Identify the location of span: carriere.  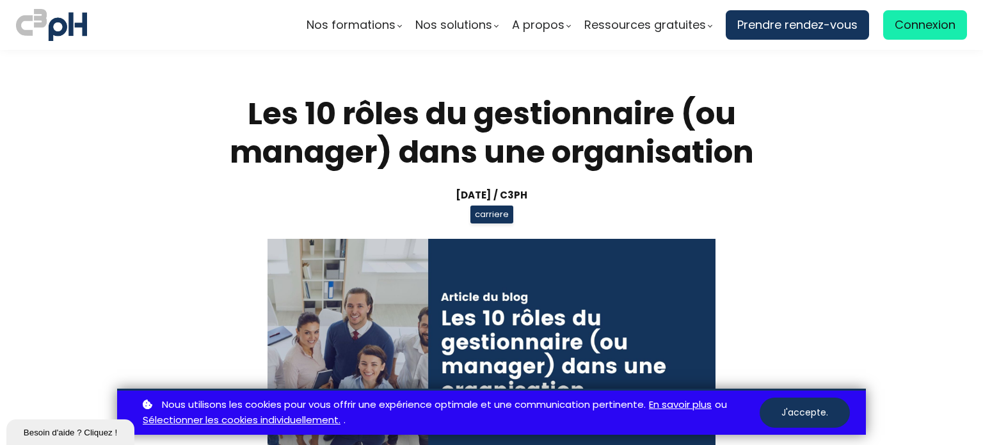
(492, 214).